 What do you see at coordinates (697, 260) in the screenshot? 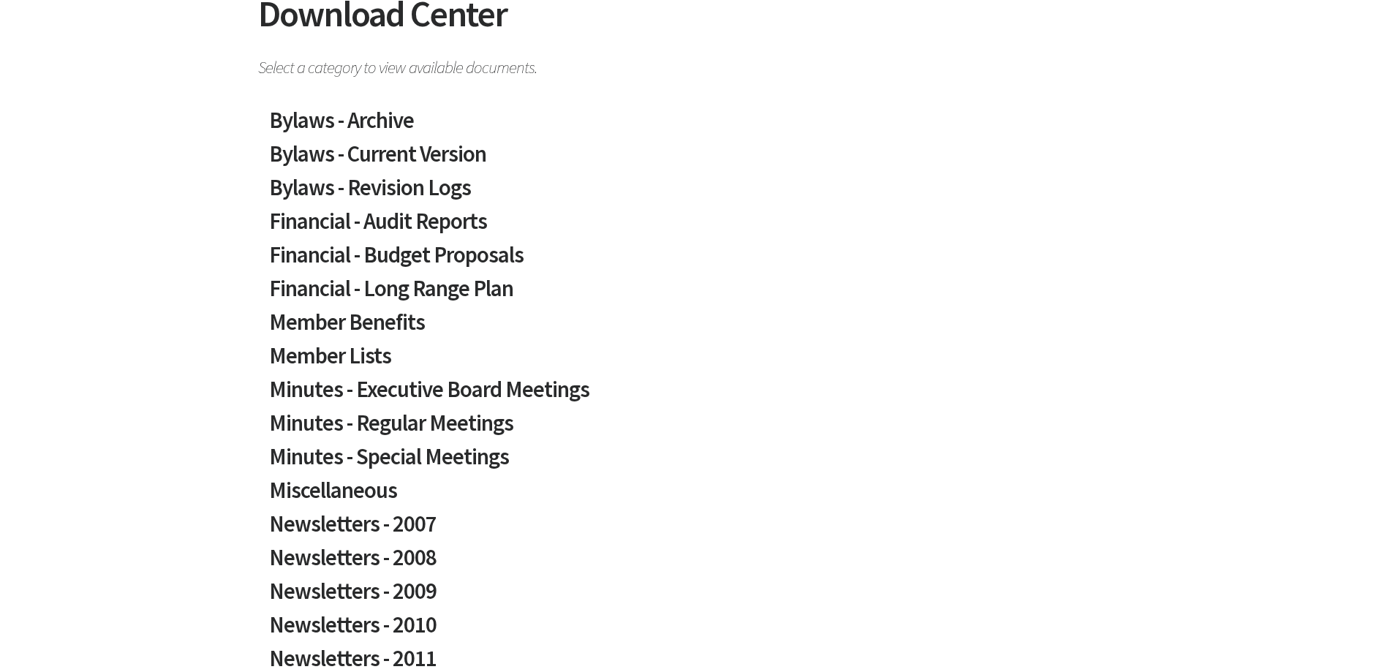
I see `a: Financial - Budget Proposals` at bounding box center [697, 260].